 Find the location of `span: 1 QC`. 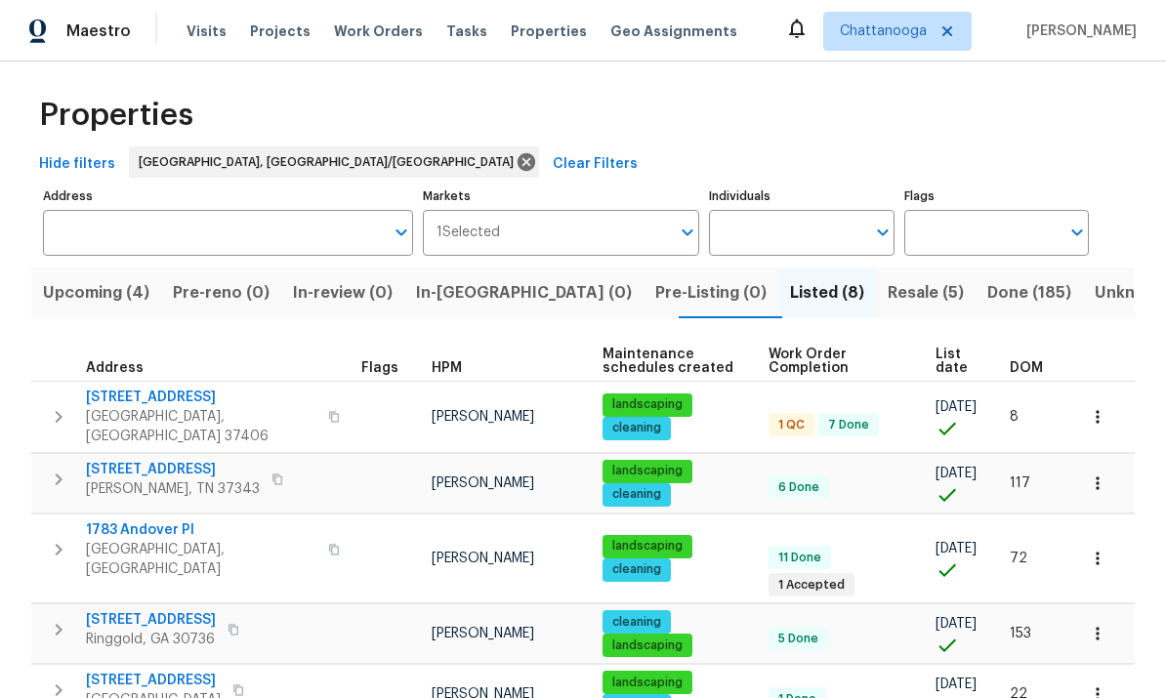

span: 1 QC is located at coordinates (791, 425).